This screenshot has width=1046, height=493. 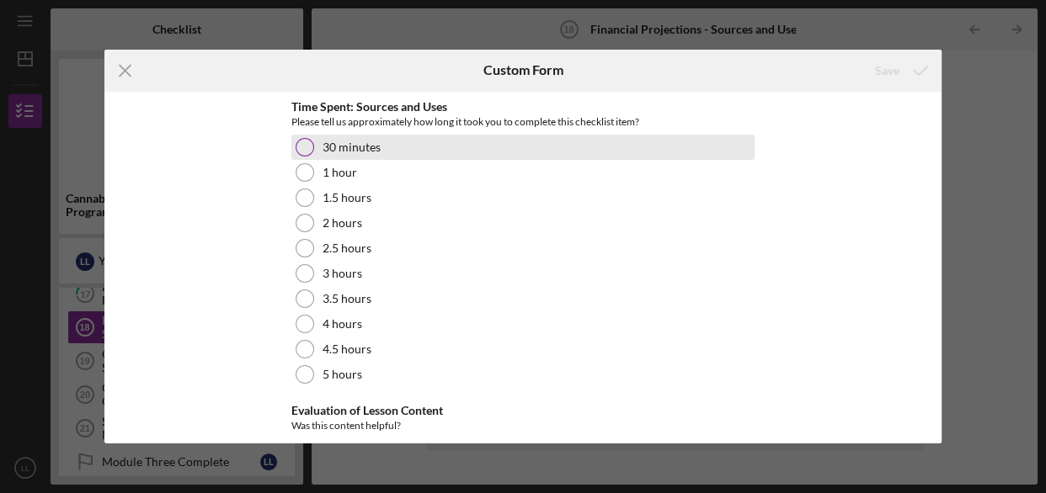 What do you see at coordinates (347, 248) in the screenshot?
I see `label: 2.5 hours` at bounding box center [347, 248].